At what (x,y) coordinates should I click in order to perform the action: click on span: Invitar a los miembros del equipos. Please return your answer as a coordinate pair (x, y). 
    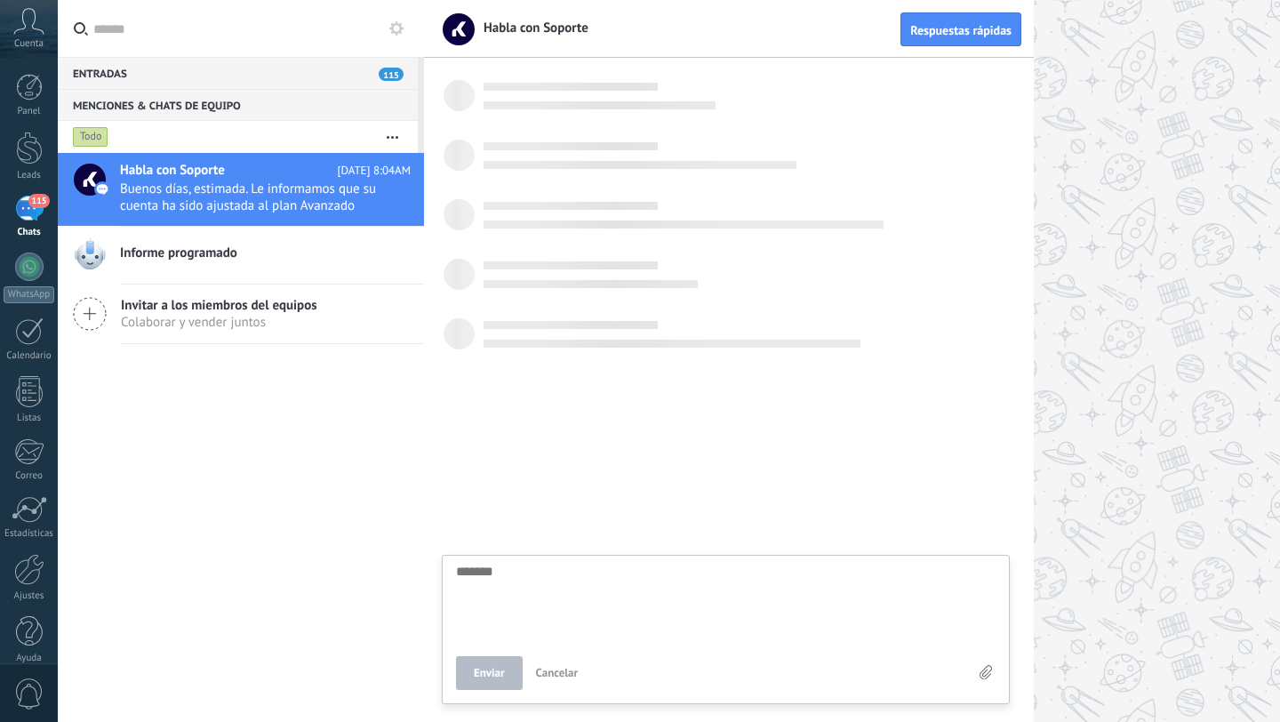
    Looking at the image, I should click on (219, 305).